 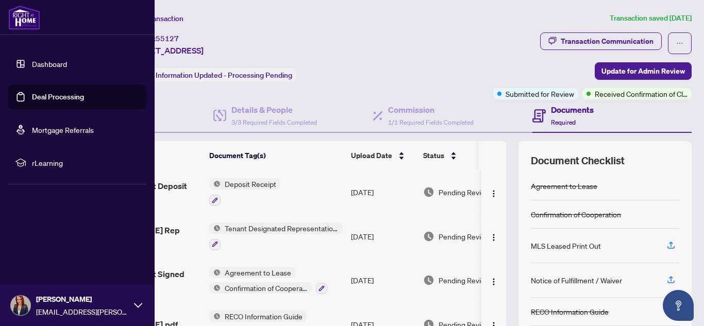 I want to click on div: MLS Leased Print Out, so click(x=566, y=246).